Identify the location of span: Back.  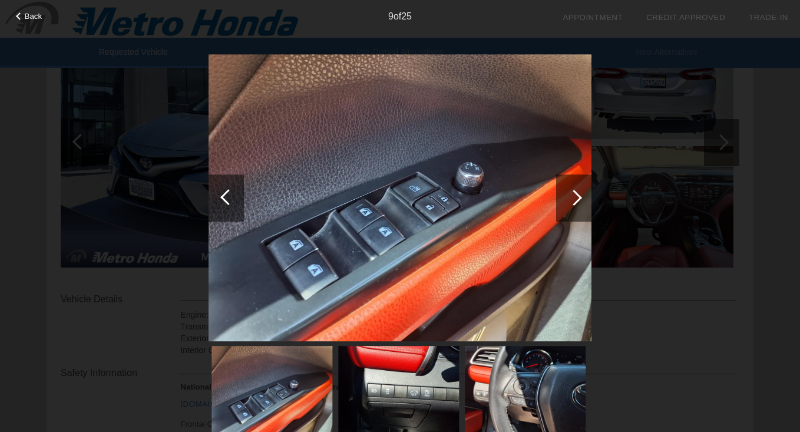
(34, 16).